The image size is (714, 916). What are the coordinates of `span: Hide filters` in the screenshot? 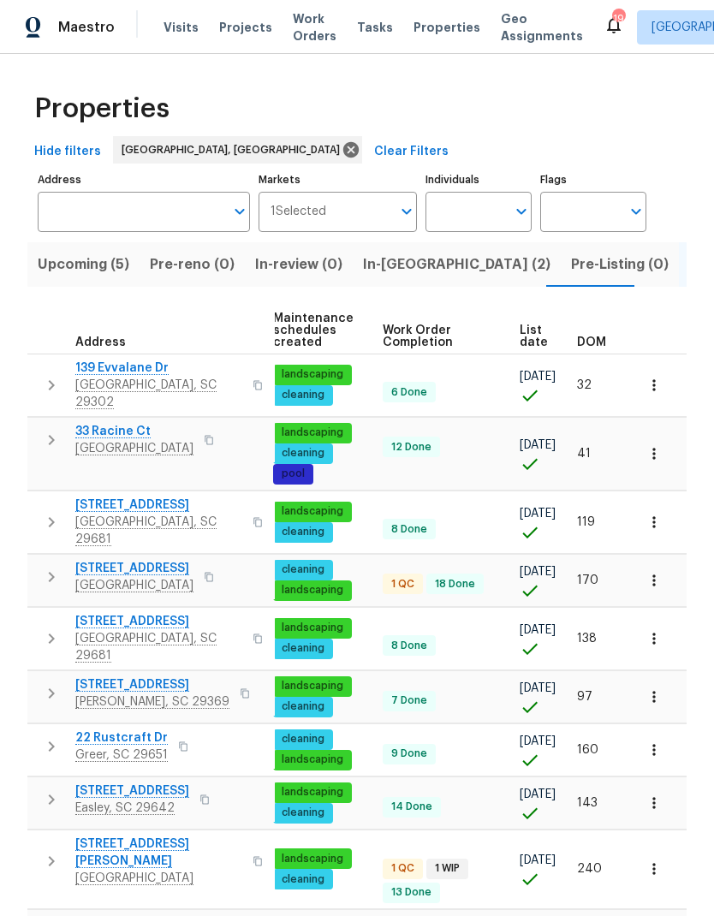 It's located at (68, 152).